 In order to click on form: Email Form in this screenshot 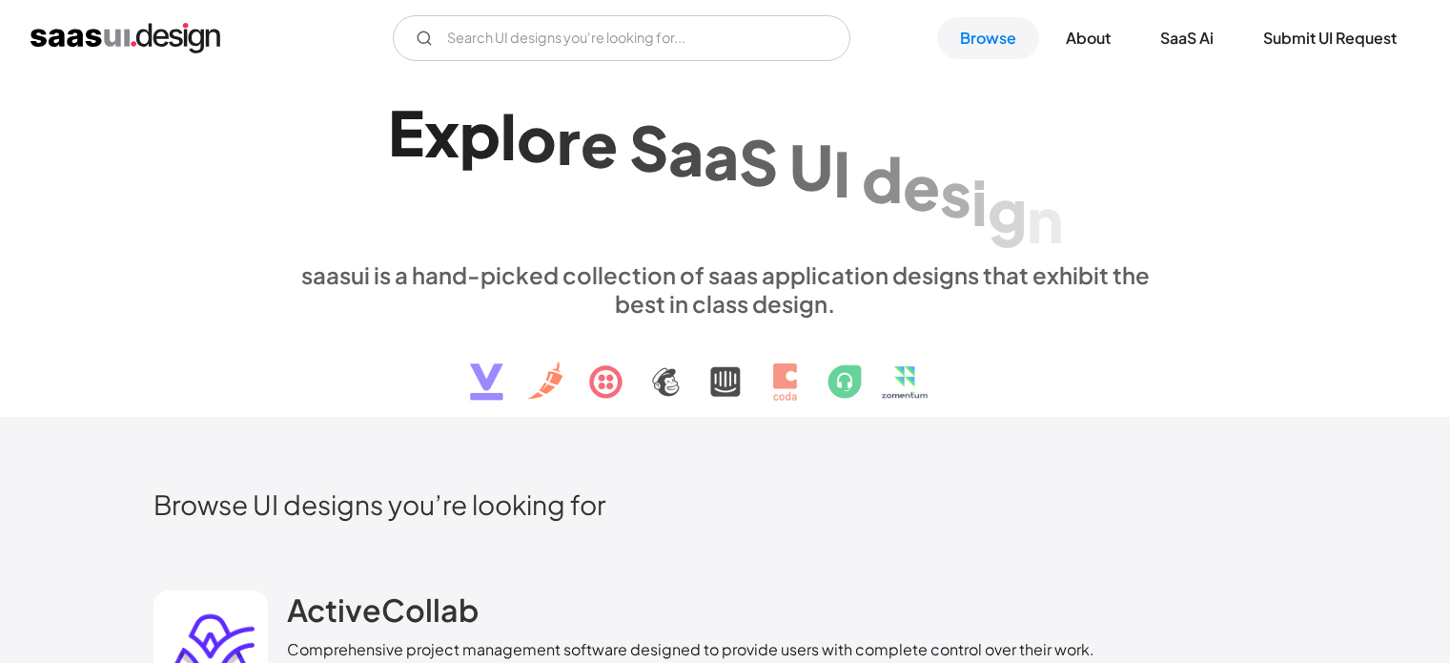, I will do `click(622, 38)`.